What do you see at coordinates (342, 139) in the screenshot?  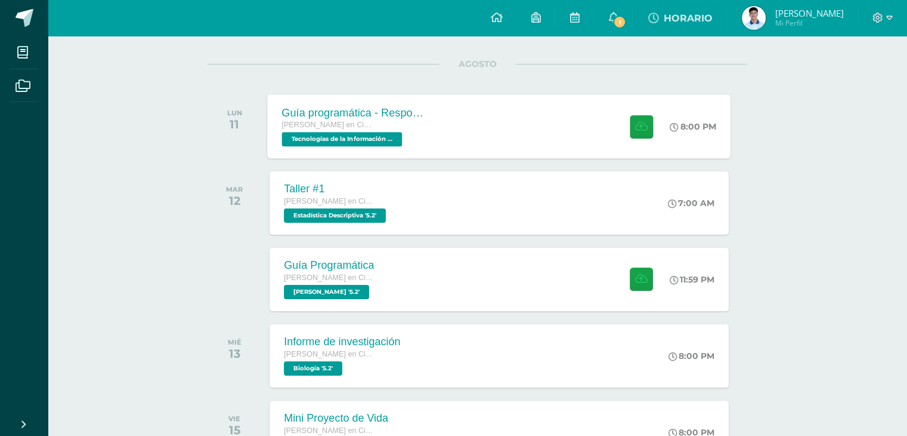 I see `span: Tecnologías de la Información y Comunicación 5 '5.2'` at bounding box center [342, 139].